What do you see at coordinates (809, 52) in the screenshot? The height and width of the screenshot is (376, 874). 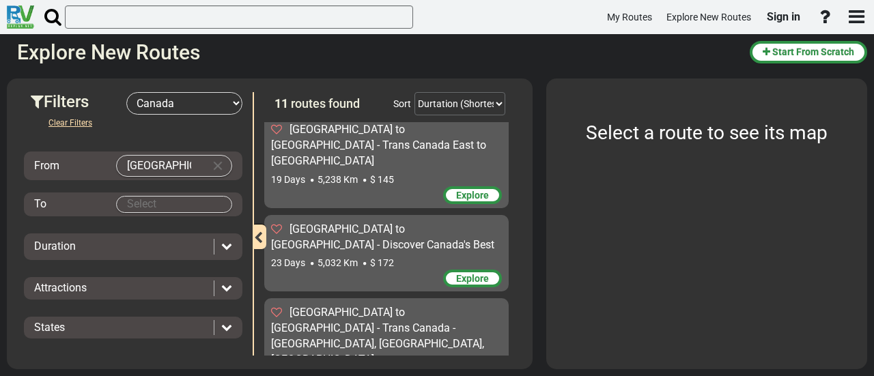 I see `button: Start From Scratch` at bounding box center [809, 52].